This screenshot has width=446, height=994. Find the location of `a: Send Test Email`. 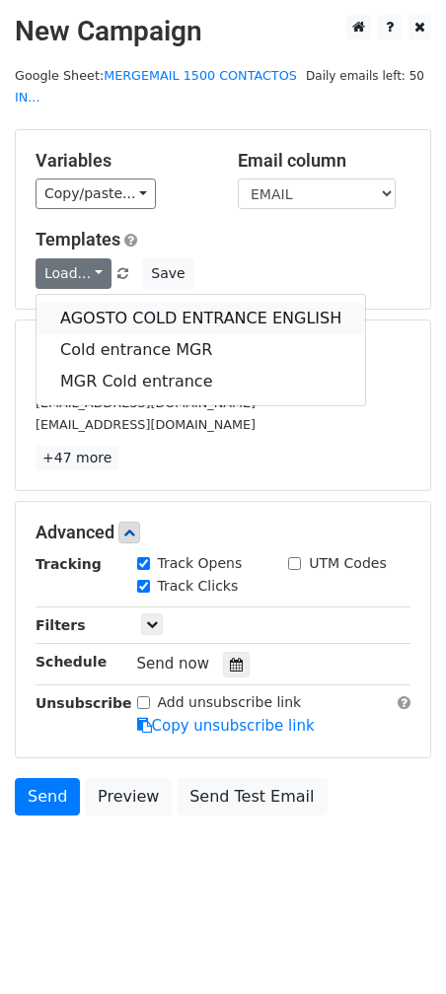

a: Send Test Email is located at coordinates (251, 797).